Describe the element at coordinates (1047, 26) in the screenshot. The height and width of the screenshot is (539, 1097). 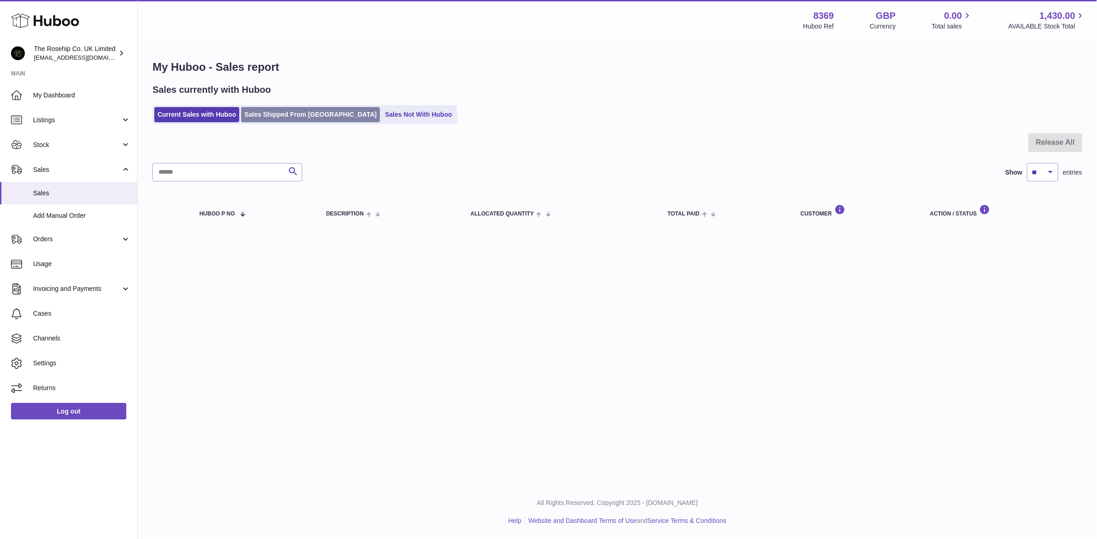
I see `span: AVAILABLE Stock Total` at that location.